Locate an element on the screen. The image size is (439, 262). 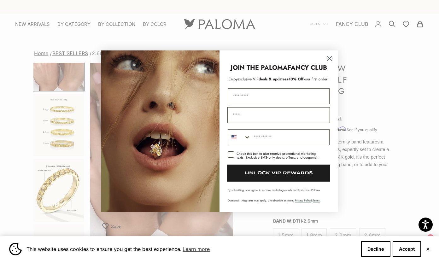
span: 10% Off is located at coordinates (296, 79).